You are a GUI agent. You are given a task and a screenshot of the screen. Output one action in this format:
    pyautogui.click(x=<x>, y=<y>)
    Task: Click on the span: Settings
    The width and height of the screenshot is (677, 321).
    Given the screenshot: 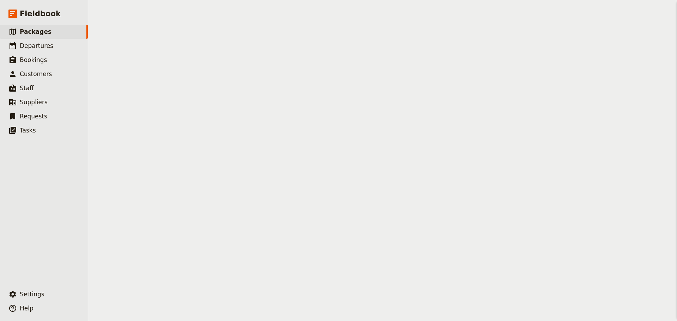 What is the action you would take?
    pyautogui.click(x=32, y=294)
    